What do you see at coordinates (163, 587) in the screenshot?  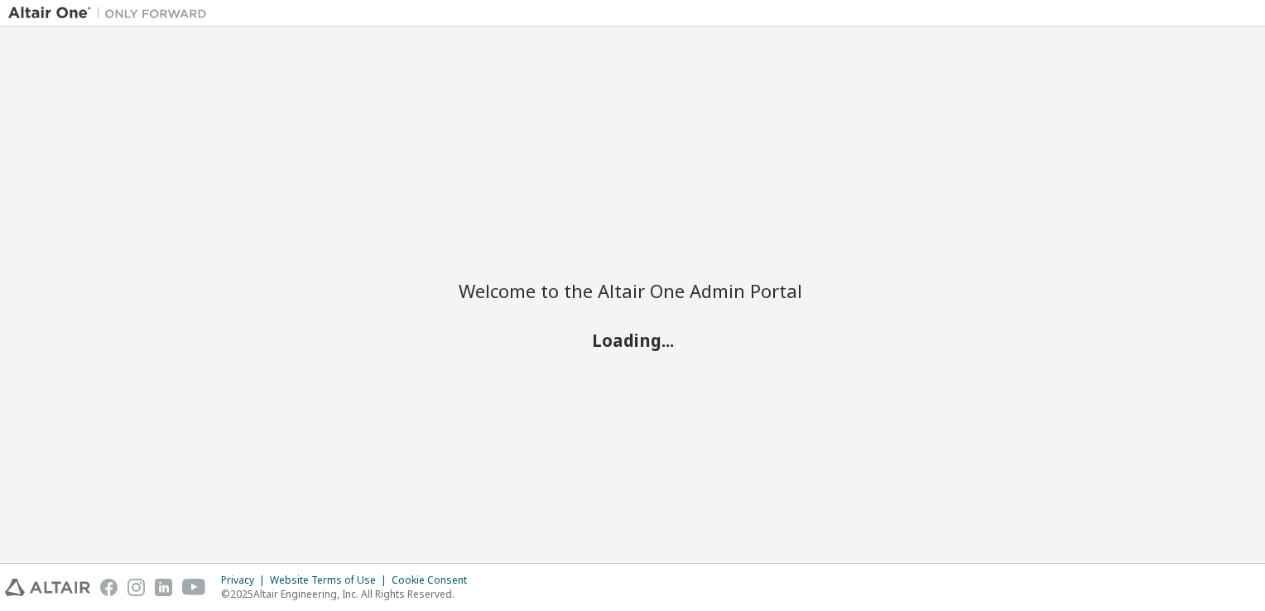 I see `img: linkedin.svg` at bounding box center [163, 587].